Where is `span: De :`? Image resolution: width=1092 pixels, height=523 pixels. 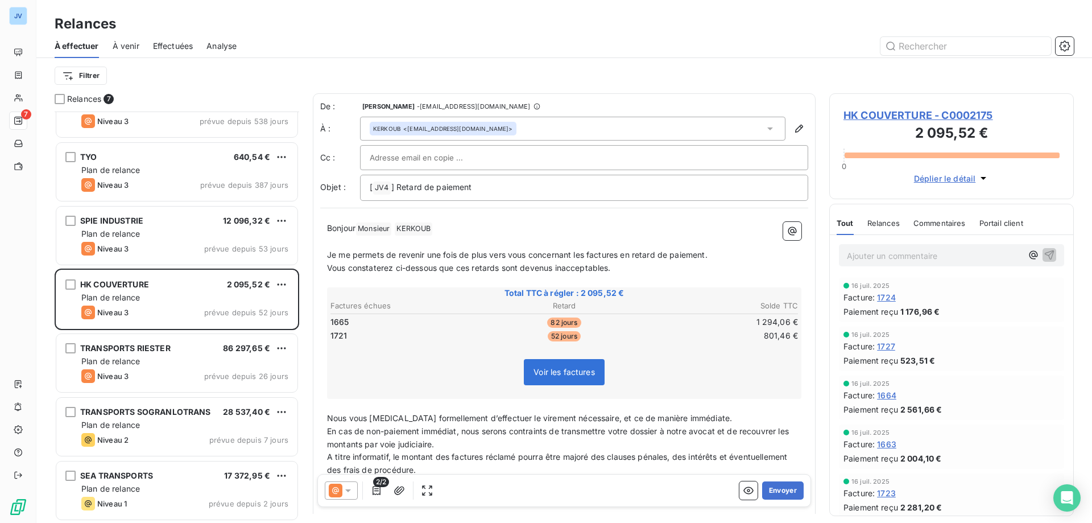
span: De : is located at coordinates (340, 106).